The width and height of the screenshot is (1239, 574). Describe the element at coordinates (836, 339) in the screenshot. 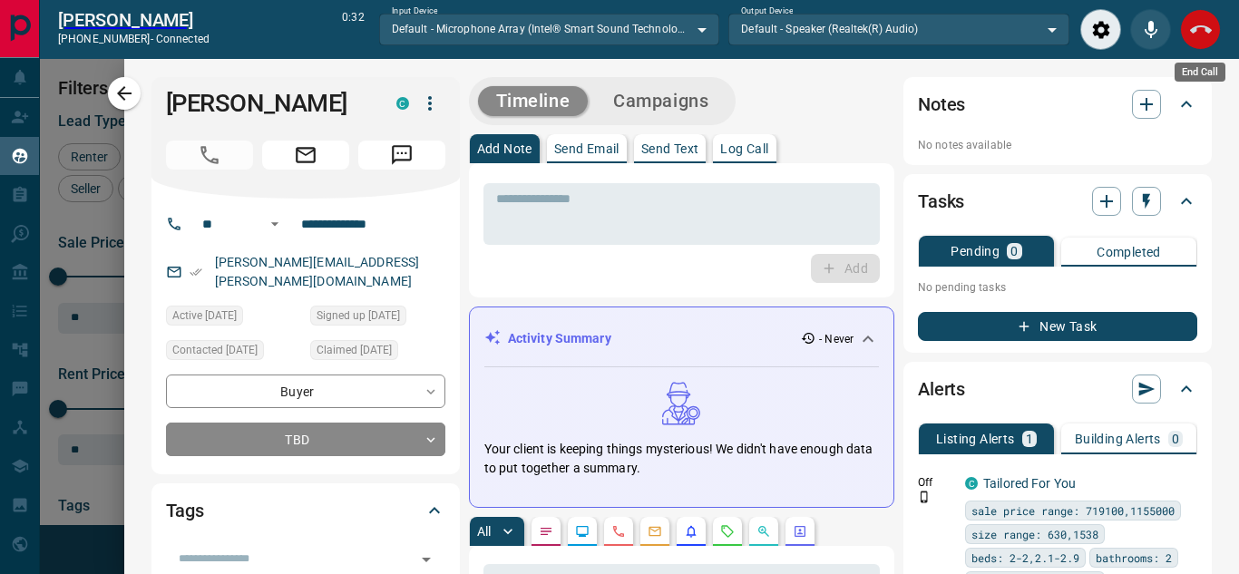

I see `p: - Never` at that location.